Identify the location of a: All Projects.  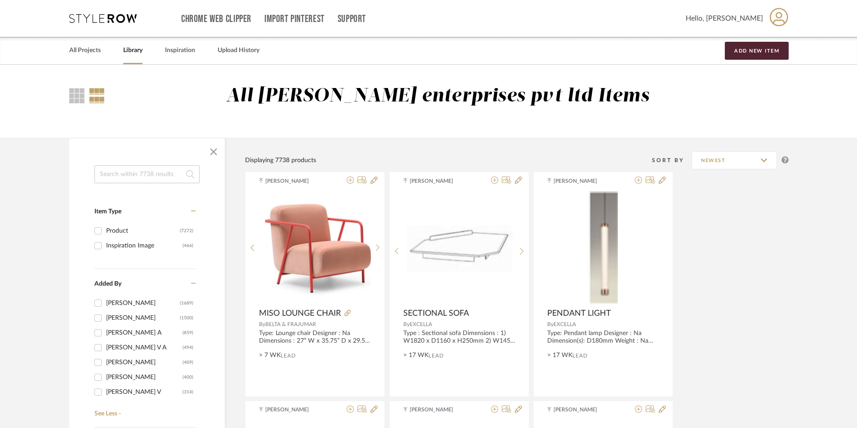
(85, 50).